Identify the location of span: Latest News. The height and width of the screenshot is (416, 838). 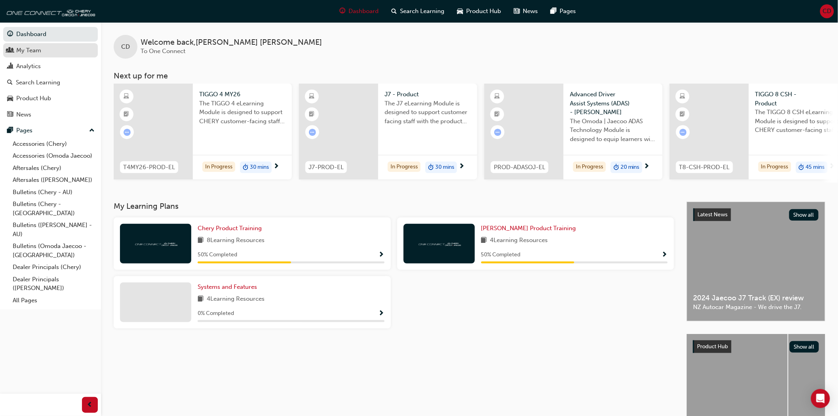
(713, 214).